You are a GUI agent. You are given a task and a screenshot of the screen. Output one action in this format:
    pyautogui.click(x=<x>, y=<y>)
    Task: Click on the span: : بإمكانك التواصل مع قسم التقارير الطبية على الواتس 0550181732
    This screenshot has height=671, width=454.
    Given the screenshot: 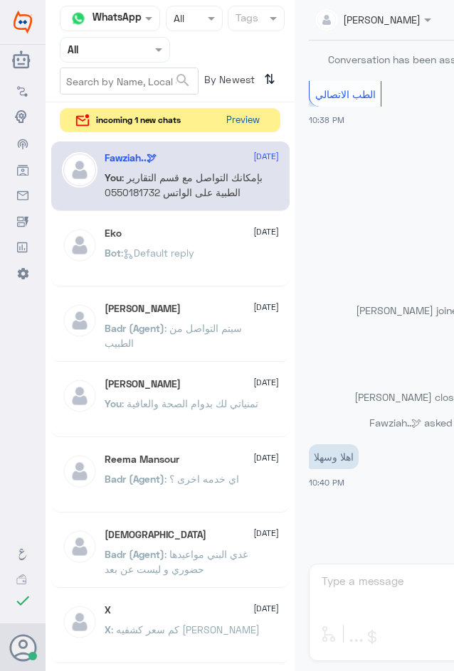 What is the action you would take?
    pyautogui.click(x=183, y=185)
    